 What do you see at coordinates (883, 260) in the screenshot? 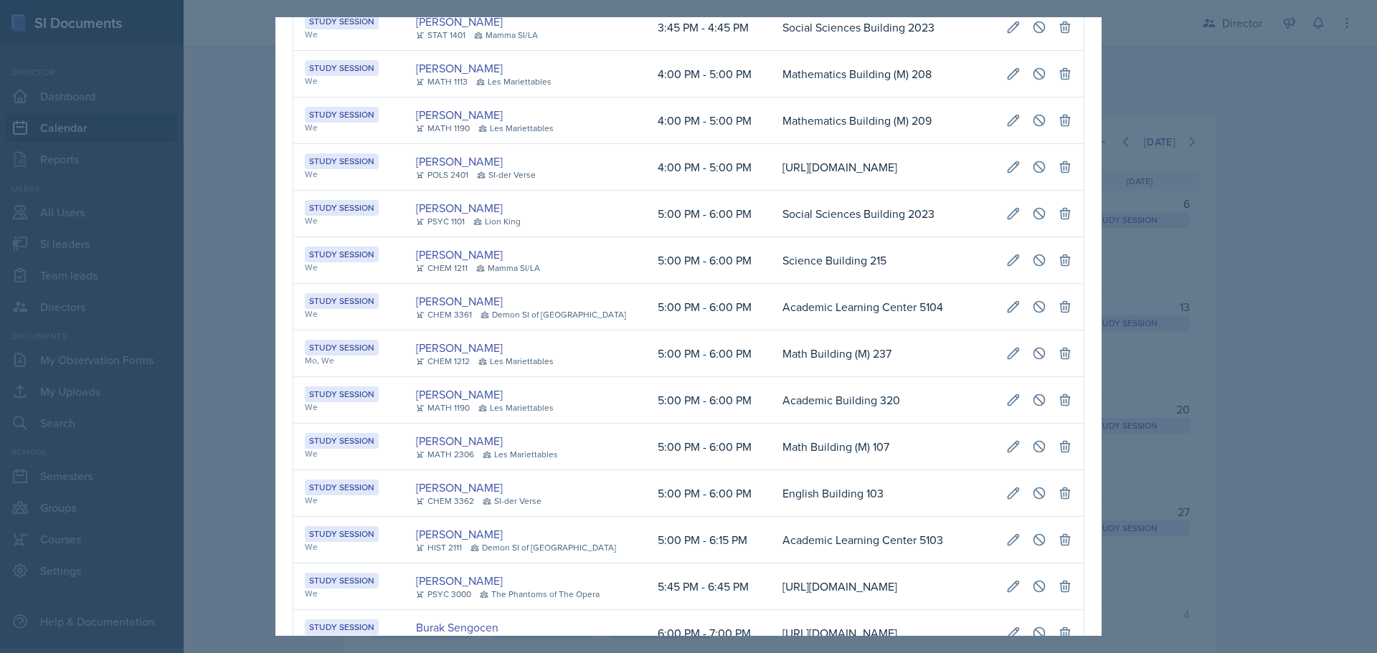
I see `td: Science Building 215` at bounding box center [883, 260].